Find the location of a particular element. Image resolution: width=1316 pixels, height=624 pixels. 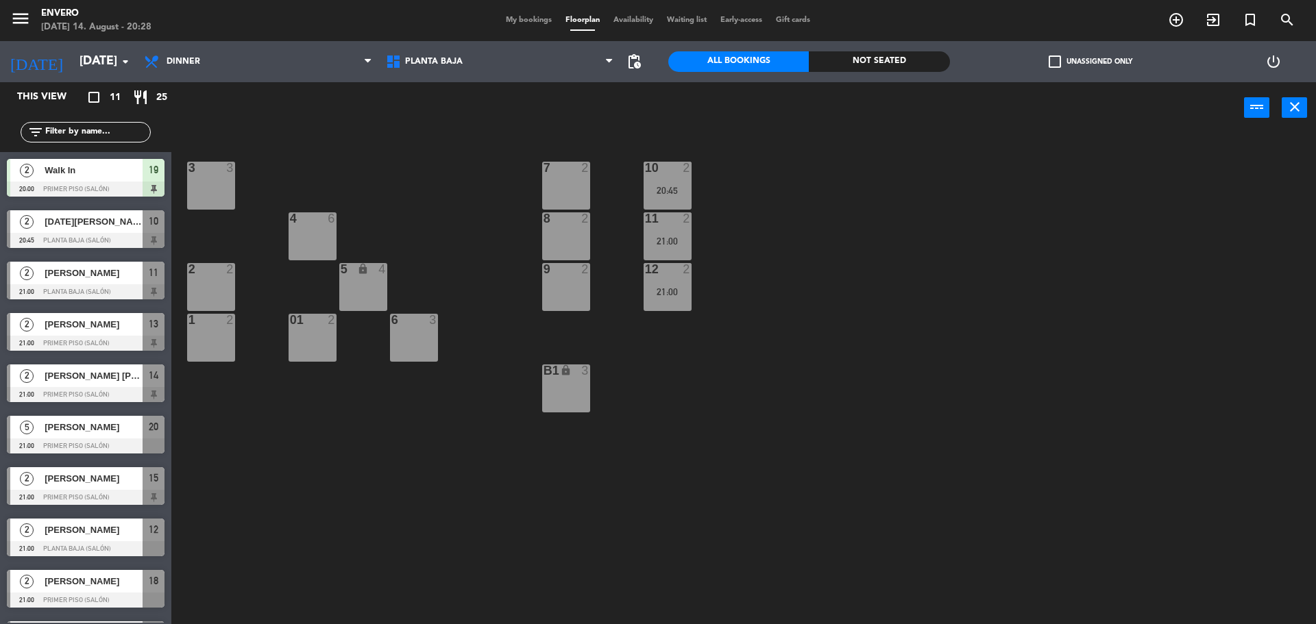

i: close is located at coordinates (1295, 107).